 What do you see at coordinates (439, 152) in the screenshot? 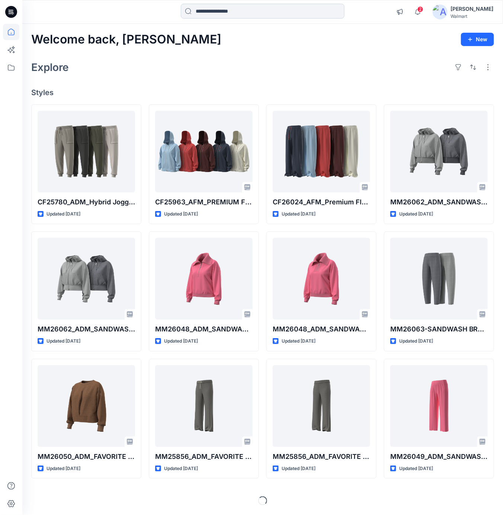
I see `a: MM26062_ADM_SANDWASH BRUSHED BACK FULL ZIP JACKET OPT-2` at bounding box center [439, 152].